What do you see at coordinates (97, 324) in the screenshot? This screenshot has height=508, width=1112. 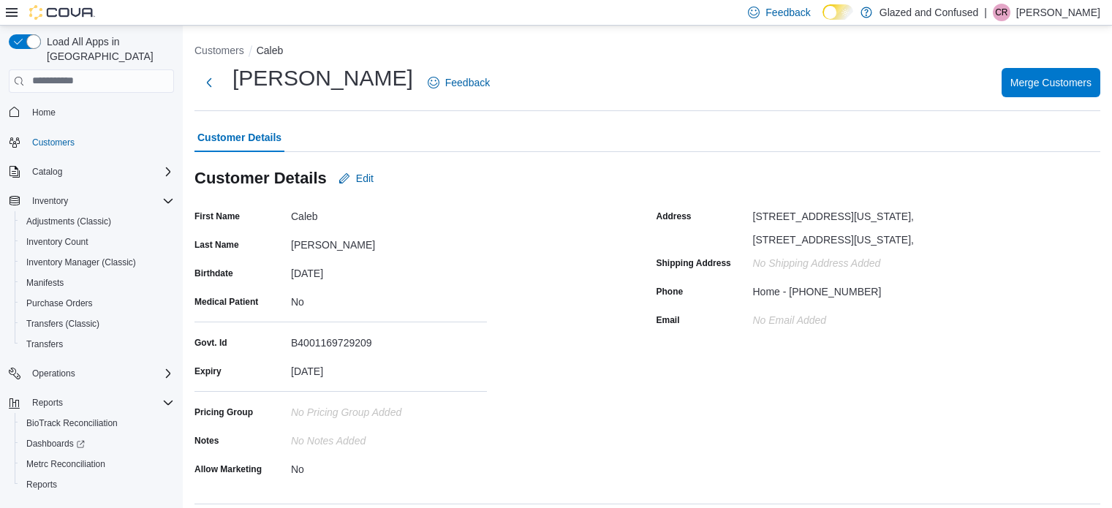 I see `button: Transfers (Classic)` at bounding box center [97, 324].